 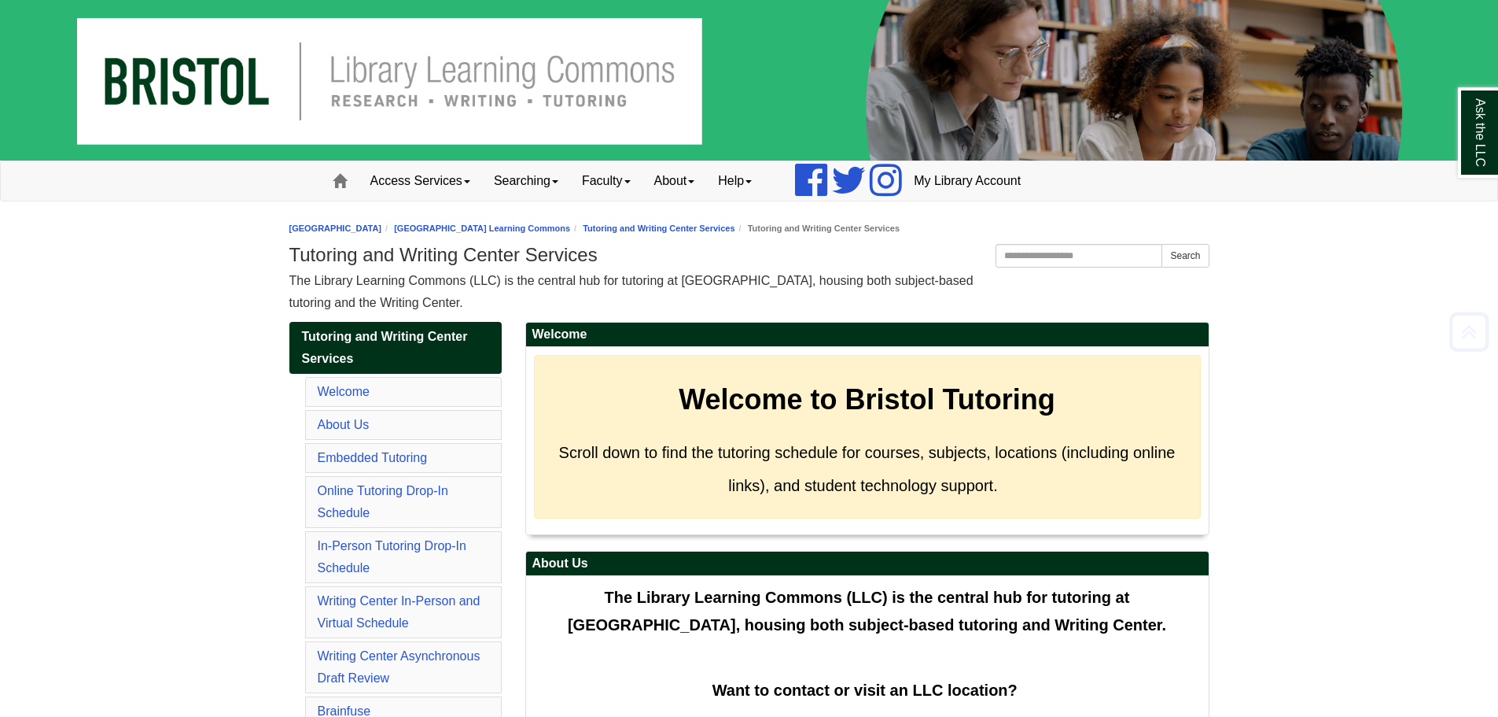 I want to click on li: Tutoring and Writing Center Services, so click(x=817, y=228).